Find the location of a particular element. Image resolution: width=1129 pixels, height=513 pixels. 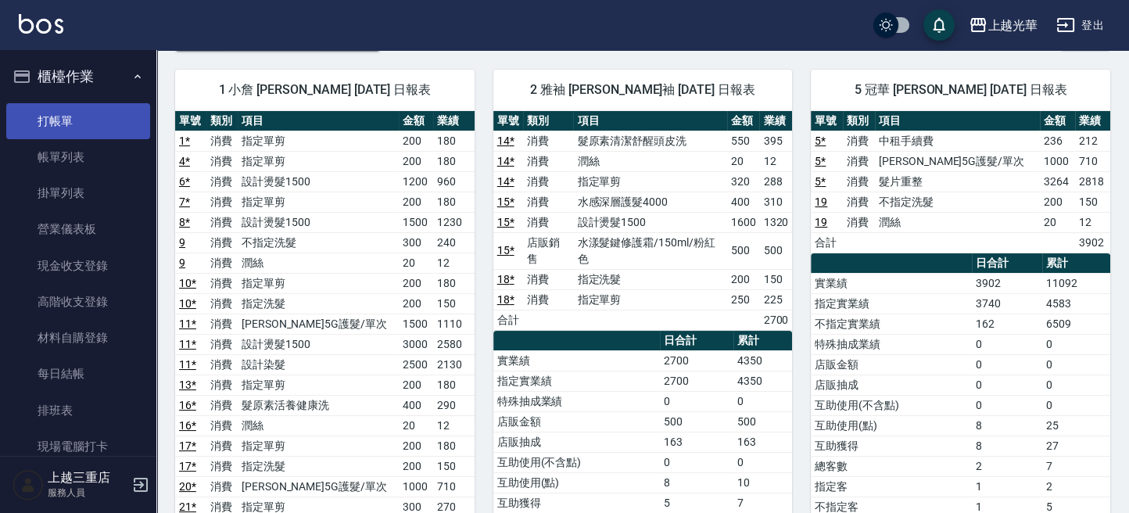

td: 店販金額 is located at coordinates (576, 421).